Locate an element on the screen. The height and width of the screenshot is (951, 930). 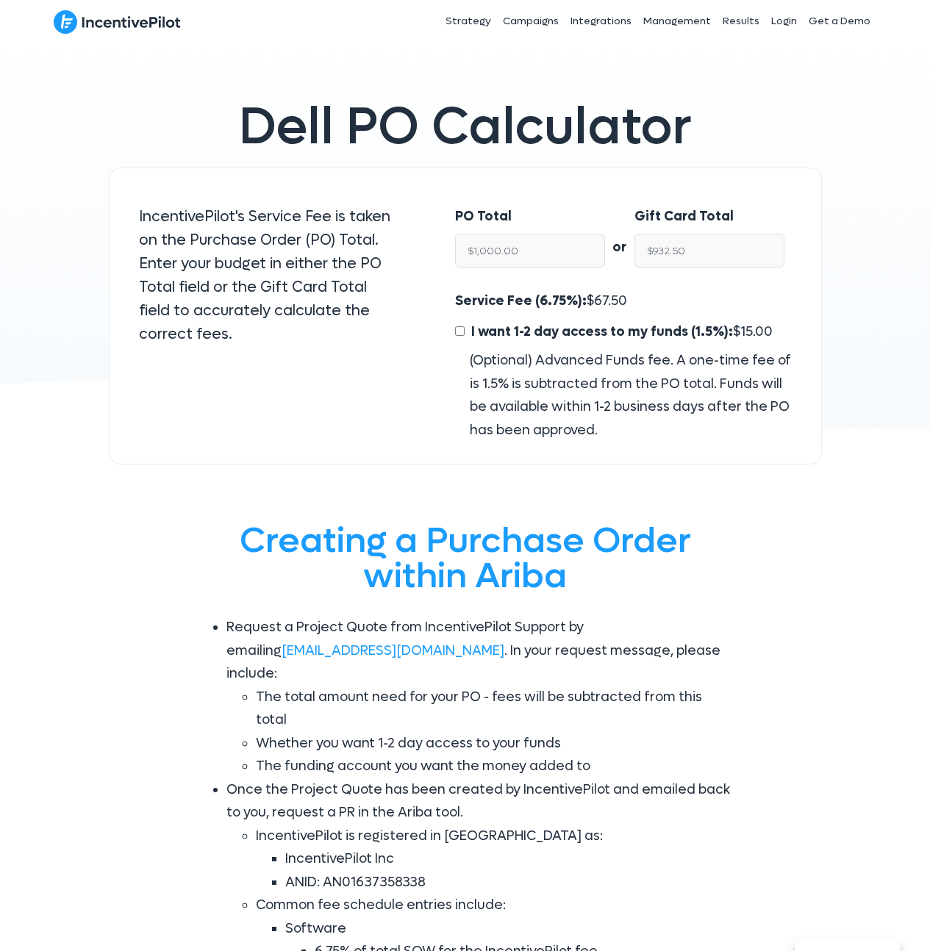
a: Results is located at coordinates (741, 21).